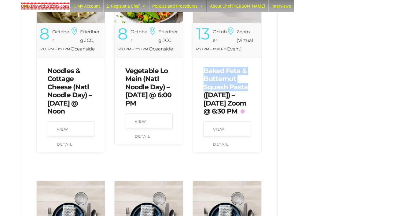  What do you see at coordinates (240, 40) in the screenshot?
I see `h6: Zoom (Virtual Event)` at bounding box center [240, 40].